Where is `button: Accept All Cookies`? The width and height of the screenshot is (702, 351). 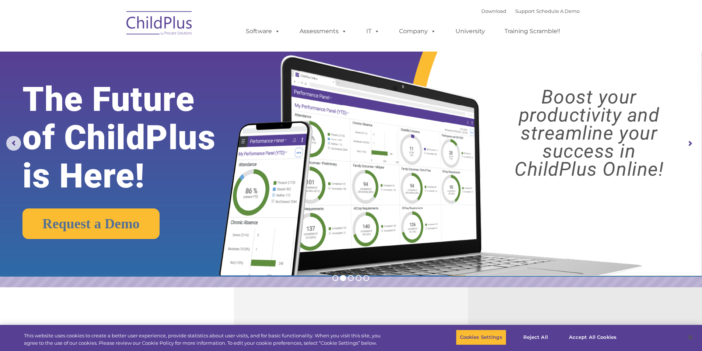 button: Accept All Cookies is located at coordinates (593, 338).